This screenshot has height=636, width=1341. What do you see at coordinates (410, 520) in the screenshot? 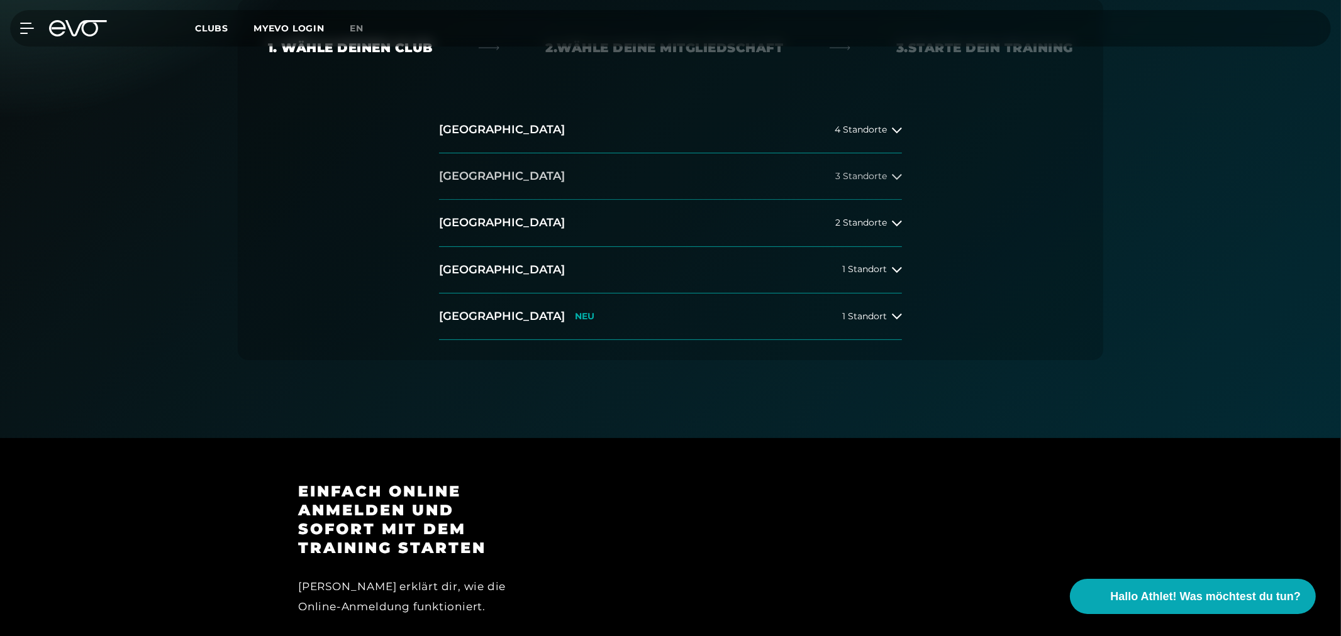
I see `h3: Einfach online anmelden und sofort mit dem Training starten` at bounding box center [410, 520].